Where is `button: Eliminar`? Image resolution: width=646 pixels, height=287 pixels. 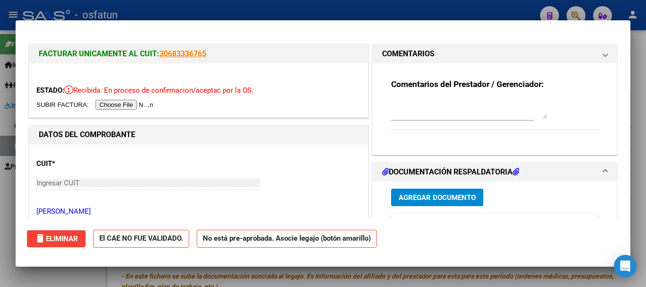
button: Eliminar is located at coordinates (56, 239).